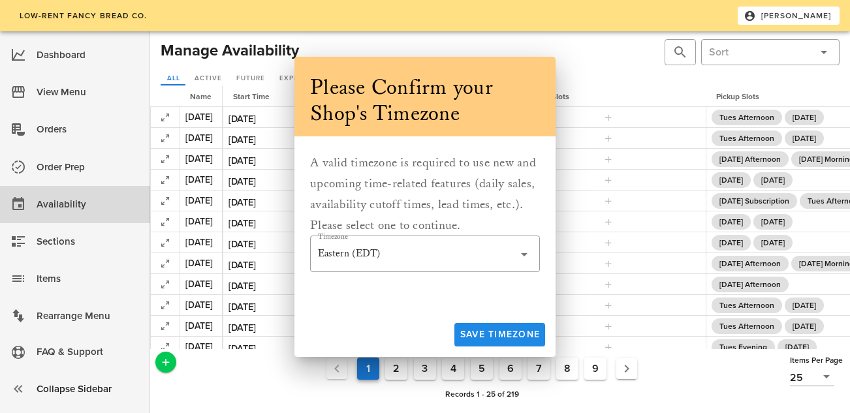 This screenshot has height=413, width=850. I want to click on button: Goto Page 9, so click(596, 369).